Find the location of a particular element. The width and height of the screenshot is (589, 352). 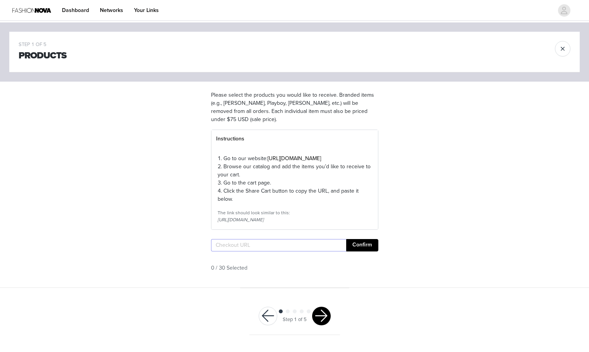

a: Dashboard is located at coordinates (75, 10).